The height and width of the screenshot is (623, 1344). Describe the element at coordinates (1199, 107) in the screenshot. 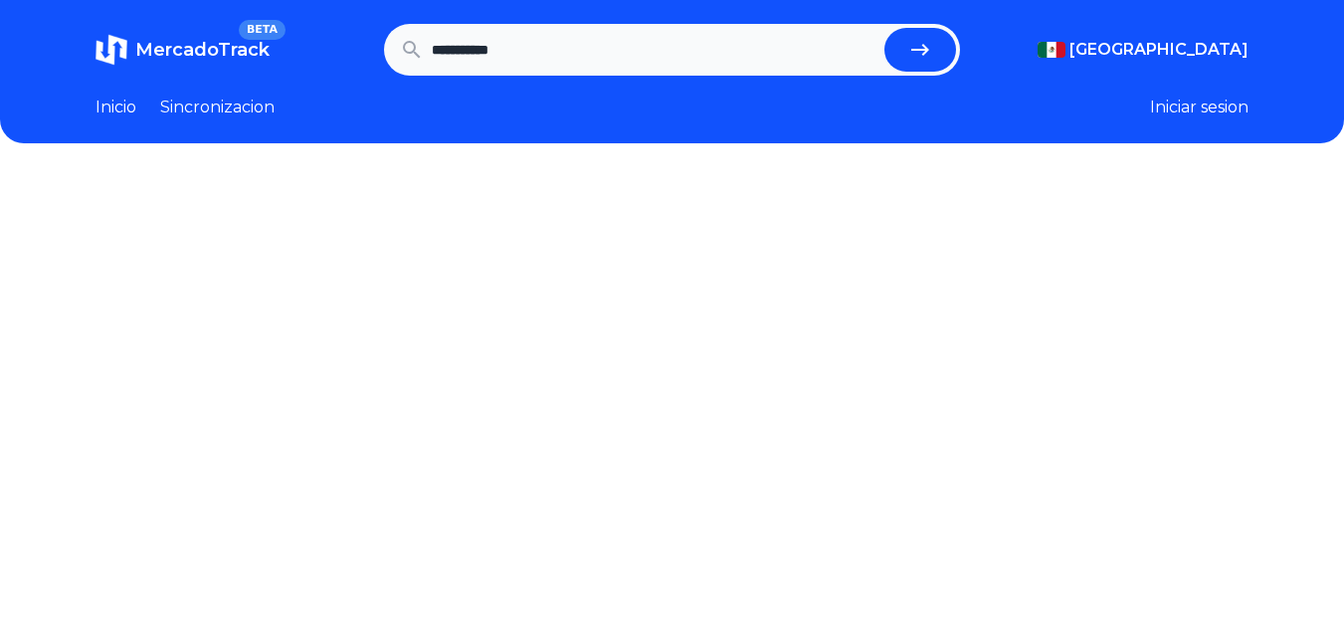

I see `button: Iniciar sesion` at that location.